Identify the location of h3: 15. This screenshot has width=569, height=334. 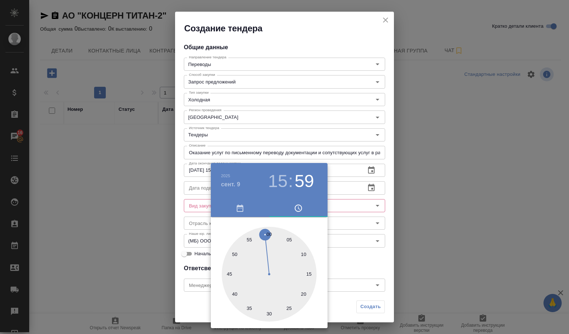
(277, 181).